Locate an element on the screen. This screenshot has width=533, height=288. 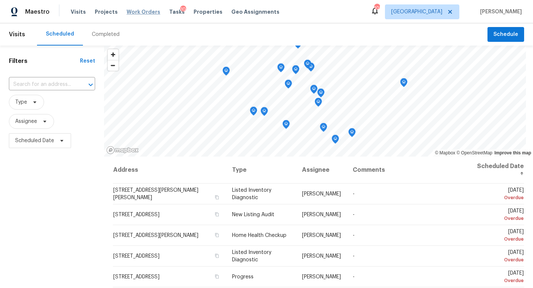
th: Address is located at coordinates (170, 170).